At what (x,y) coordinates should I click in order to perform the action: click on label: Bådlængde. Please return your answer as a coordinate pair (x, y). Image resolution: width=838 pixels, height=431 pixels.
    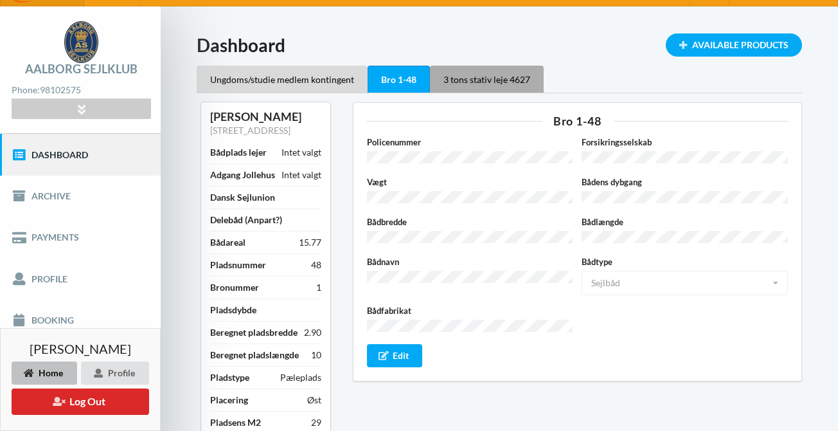
    Looking at the image, I should click on (685, 222).